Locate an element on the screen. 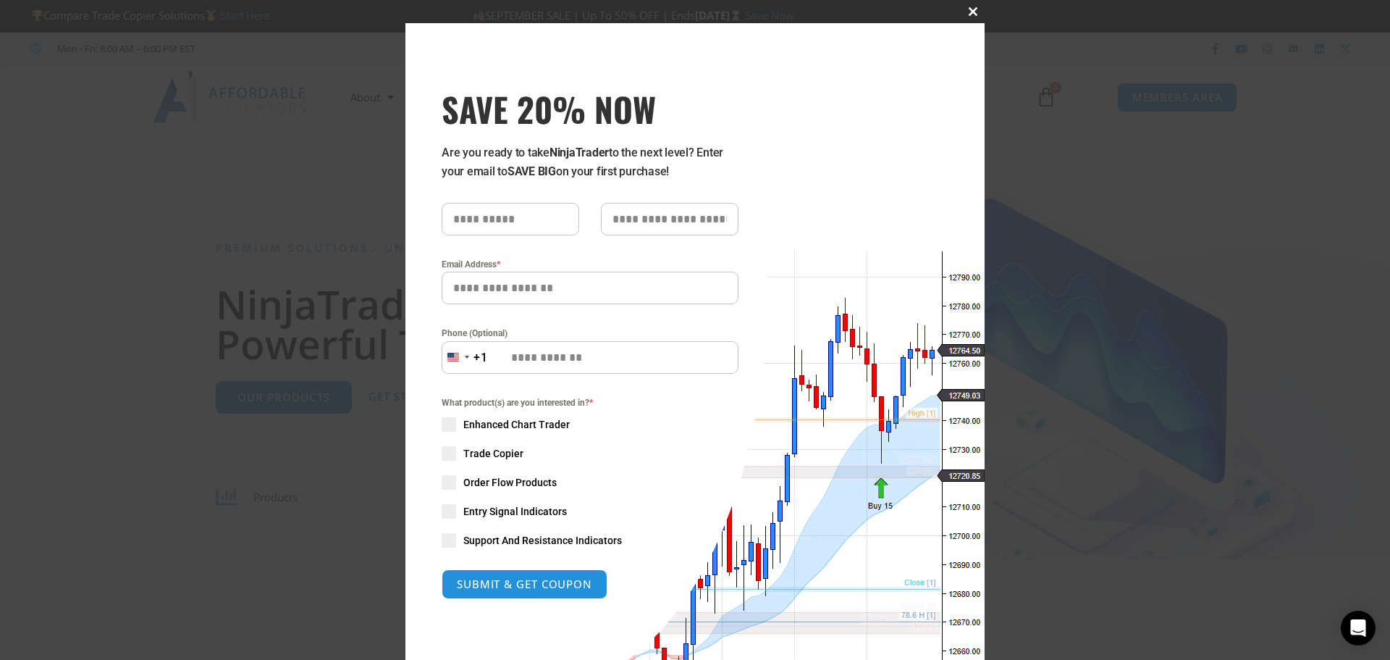 The height and width of the screenshot is (660, 1390). span: Entry Signal Indicators is located at coordinates (515, 511).